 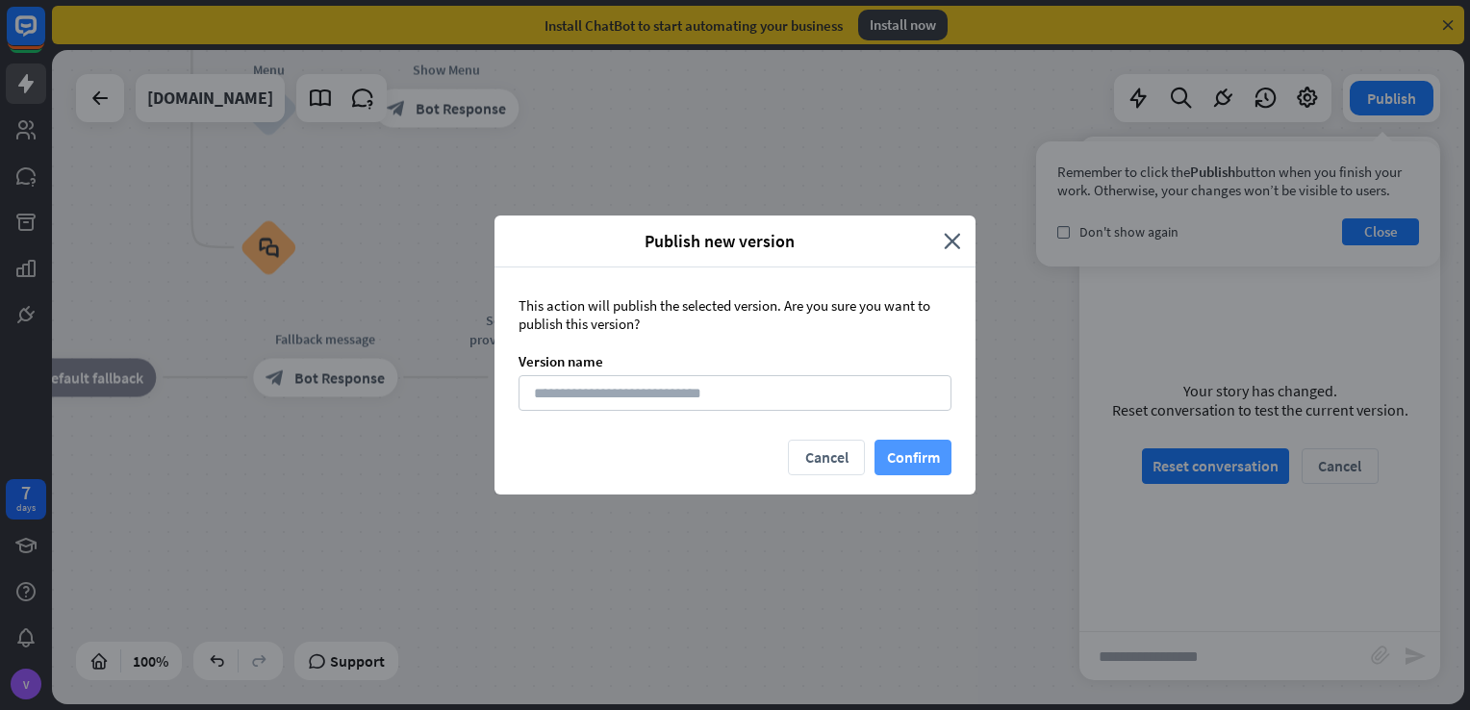 I want to click on button: Confirm, so click(x=913, y=457).